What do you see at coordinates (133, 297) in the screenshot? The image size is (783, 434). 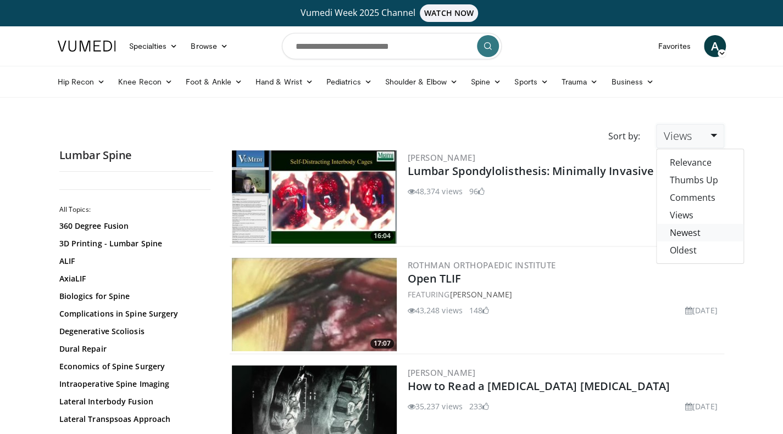 I see `a: Biologics for Spine` at bounding box center [133, 297].